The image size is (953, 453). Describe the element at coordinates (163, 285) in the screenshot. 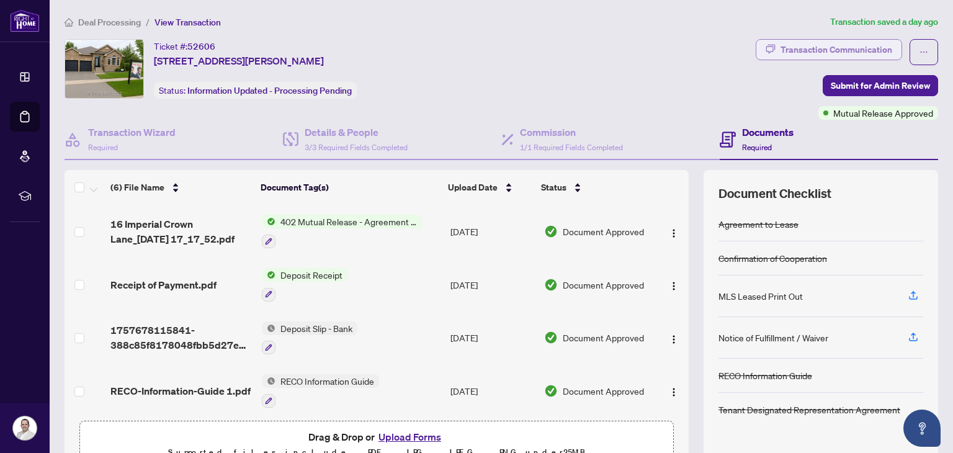

I see `span: Receipt of Payment.pdf` at that location.